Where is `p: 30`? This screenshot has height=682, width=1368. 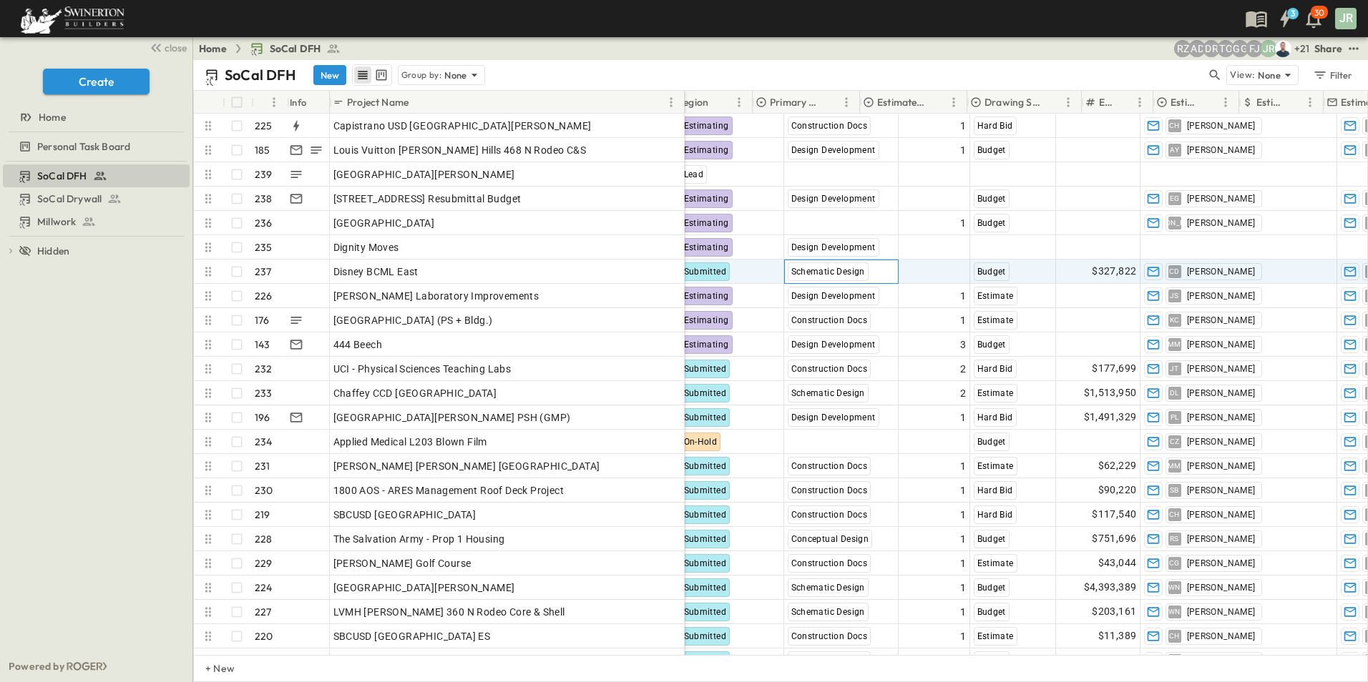
p: 30 is located at coordinates (1319, 13).